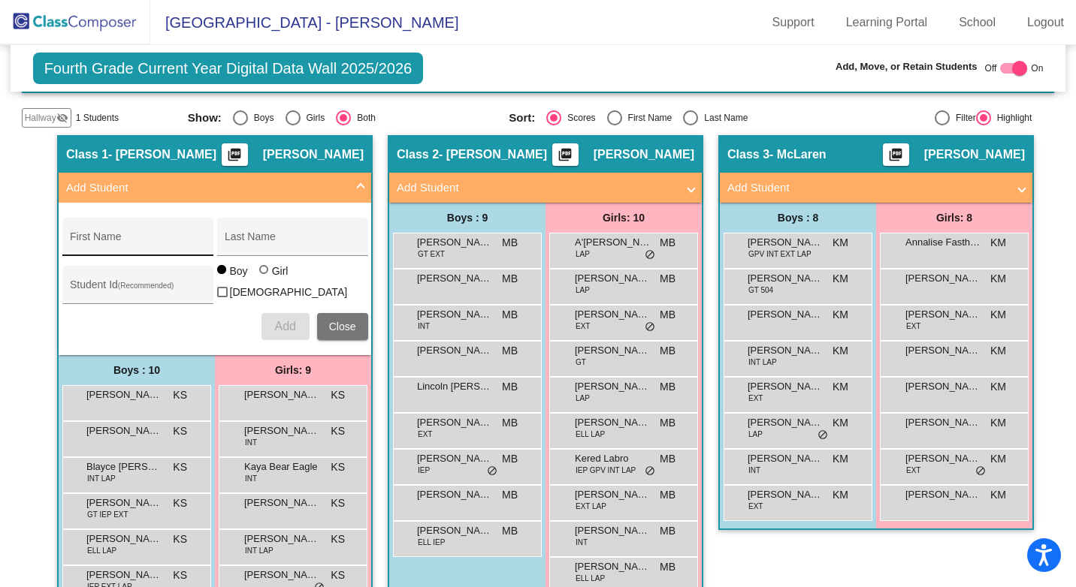 The image size is (1076, 587). What do you see at coordinates (1011, 118) in the screenshot?
I see `div: Highlight` at bounding box center [1011, 118].